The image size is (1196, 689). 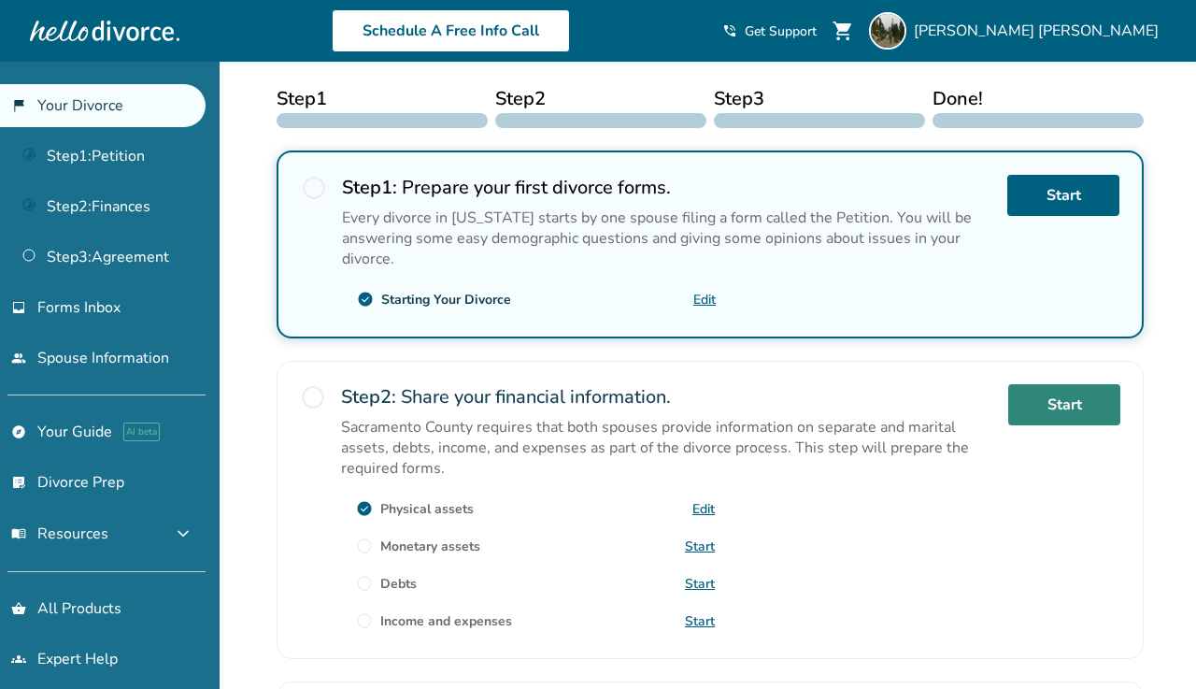 I want to click on a: Schedule A Free Info Call, so click(x=450, y=31).